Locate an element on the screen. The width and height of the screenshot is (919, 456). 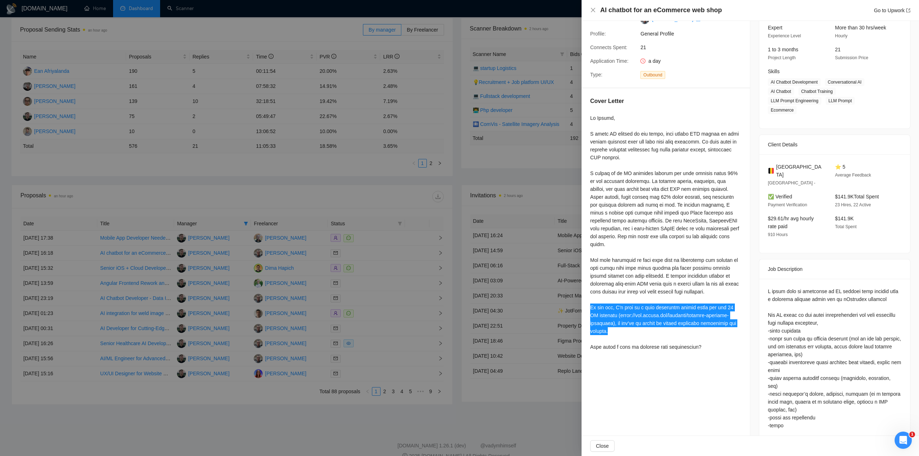
a: Go to Upworkexport is located at coordinates (892, 10).